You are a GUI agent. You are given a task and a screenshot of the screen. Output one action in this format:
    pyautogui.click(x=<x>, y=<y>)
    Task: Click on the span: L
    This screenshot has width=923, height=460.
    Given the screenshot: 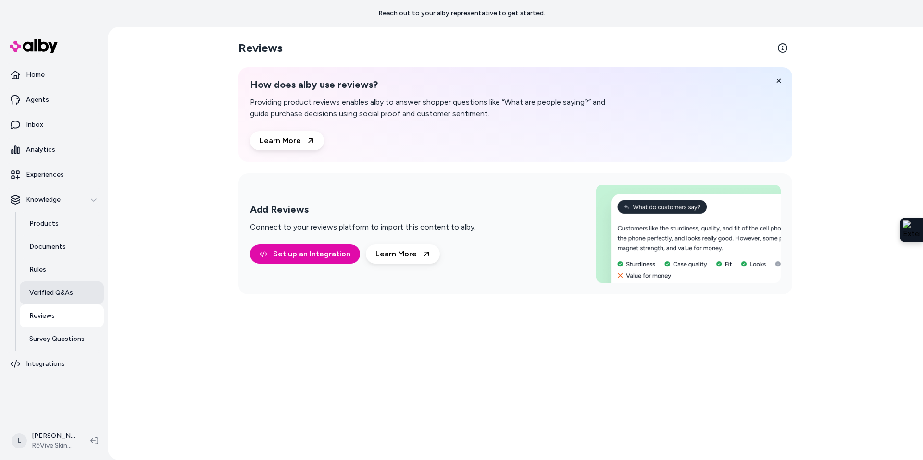 What is the action you would take?
    pyautogui.click(x=19, y=441)
    